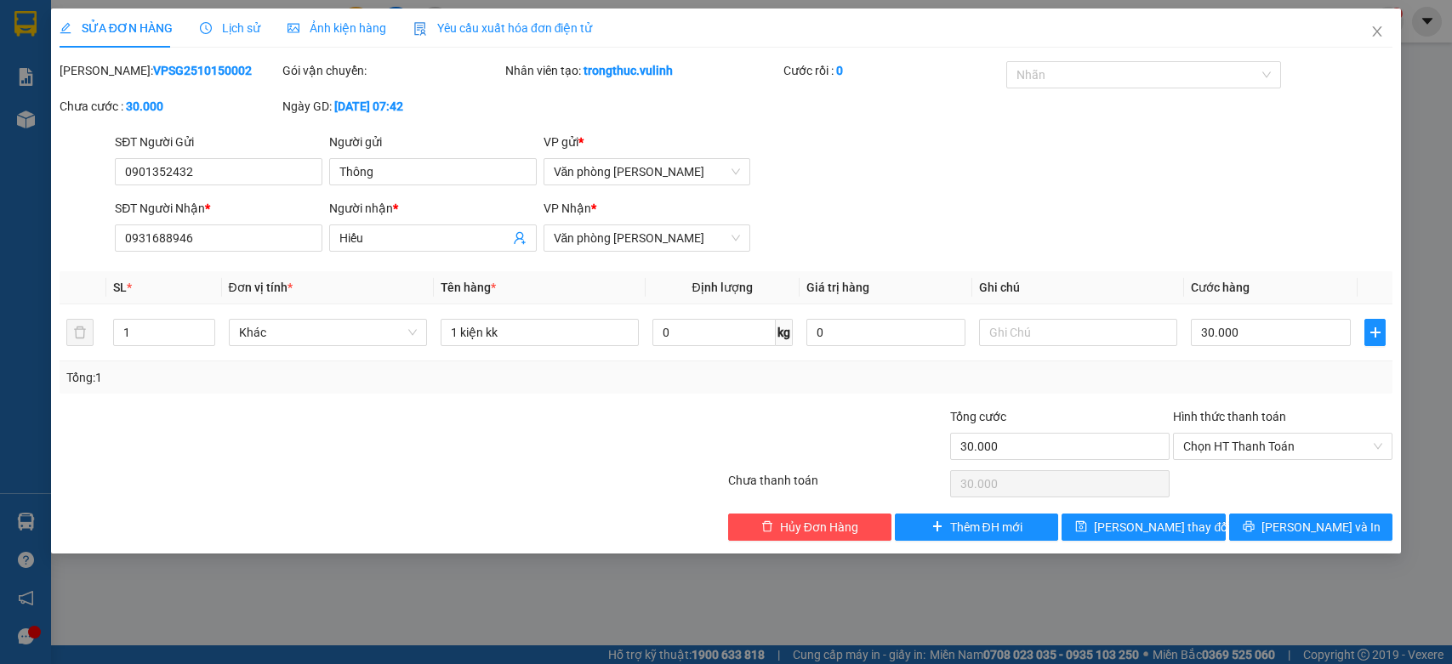  What do you see at coordinates (169, 106) in the screenshot?
I see `div: Chưa cước :` at bounding box center [169, 106].